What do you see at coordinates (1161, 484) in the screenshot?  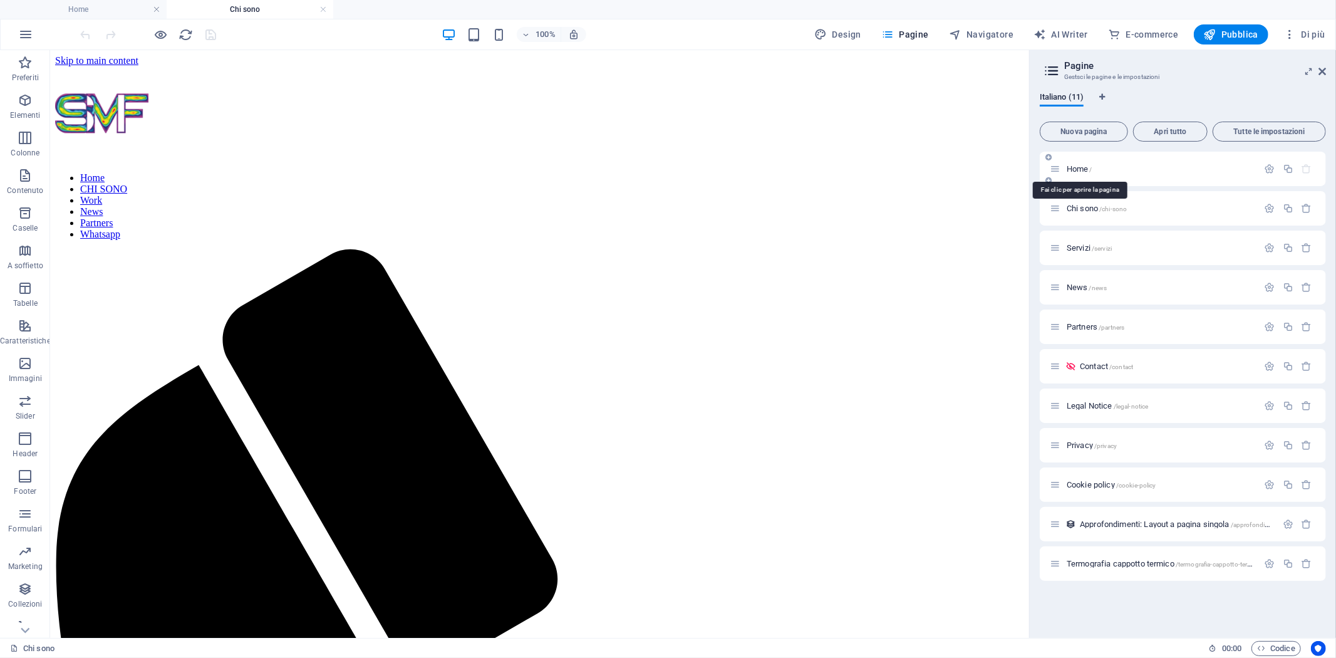 I see `div: Cookie policy/cookie-policy` at bounding box center [1161, 484].